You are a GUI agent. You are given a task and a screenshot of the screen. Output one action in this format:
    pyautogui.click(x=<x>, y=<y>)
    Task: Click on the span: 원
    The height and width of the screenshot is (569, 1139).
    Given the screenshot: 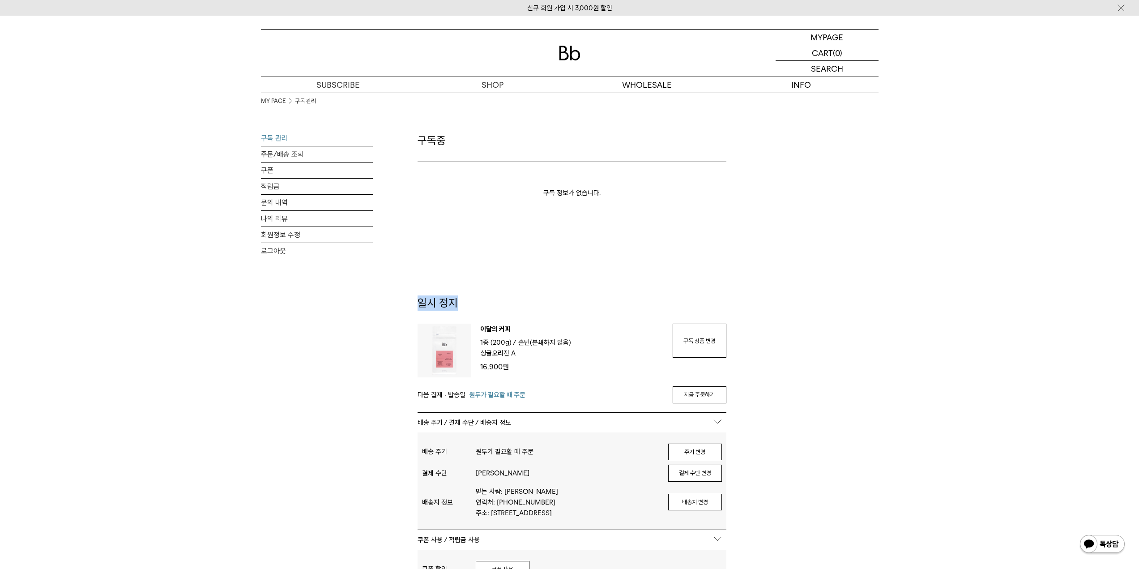 What is the action you would take?
    pyautogui.click(x=506, y=366)
    